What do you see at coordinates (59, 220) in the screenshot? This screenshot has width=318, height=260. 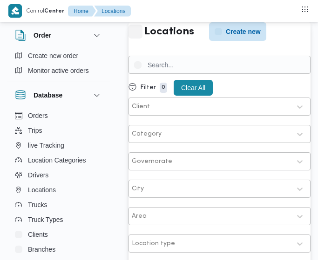 I see `button: Truck Types` at bounding box center [59, 220].